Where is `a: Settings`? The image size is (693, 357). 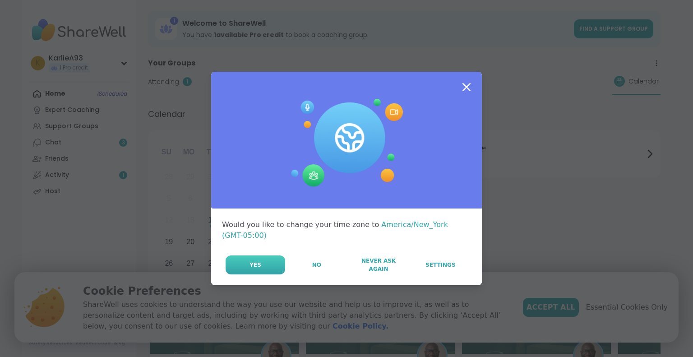 a: Settings is located at coordinates (440, 265).